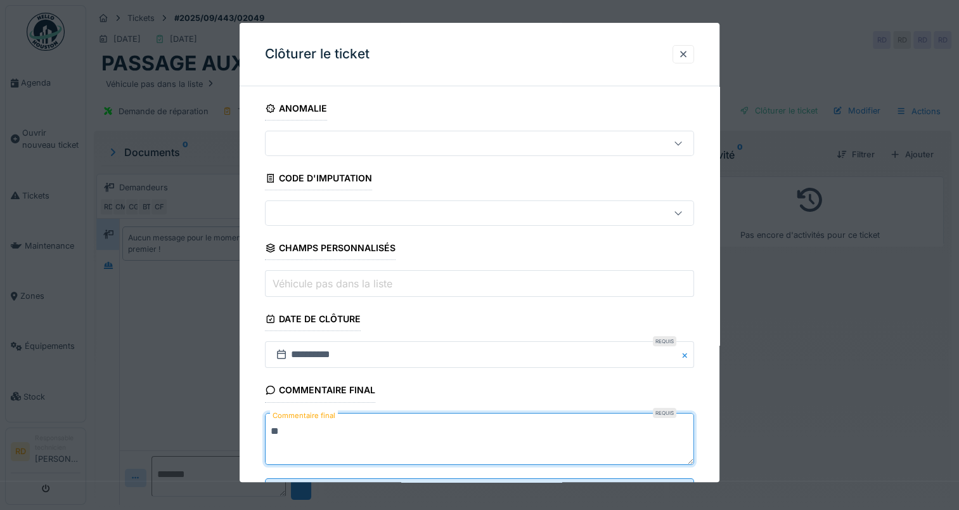  Describe the element at coordinates (318, 179) in the screenshot. I see `div: Code d'imputation` at that location.